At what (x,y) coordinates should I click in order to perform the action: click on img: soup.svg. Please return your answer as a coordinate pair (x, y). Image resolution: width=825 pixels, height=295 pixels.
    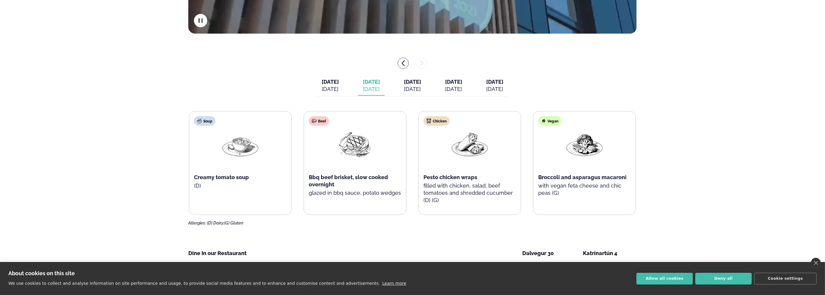
    Looking at the image, I should click on (199, 121).